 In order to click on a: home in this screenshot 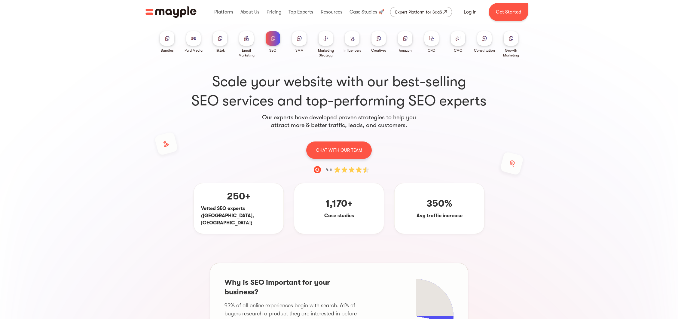, I will do `click(171, 12)`.